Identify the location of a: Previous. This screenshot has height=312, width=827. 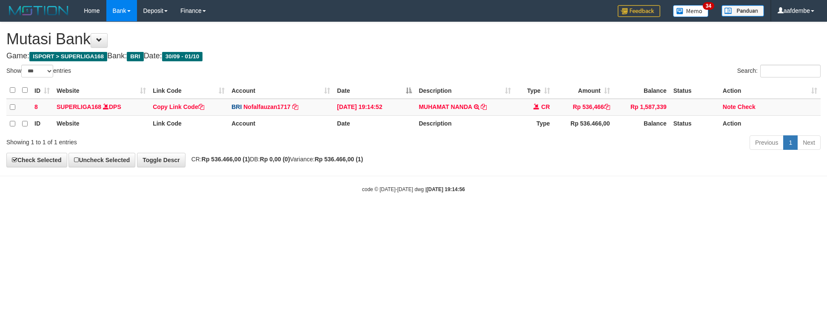
(767, 143).